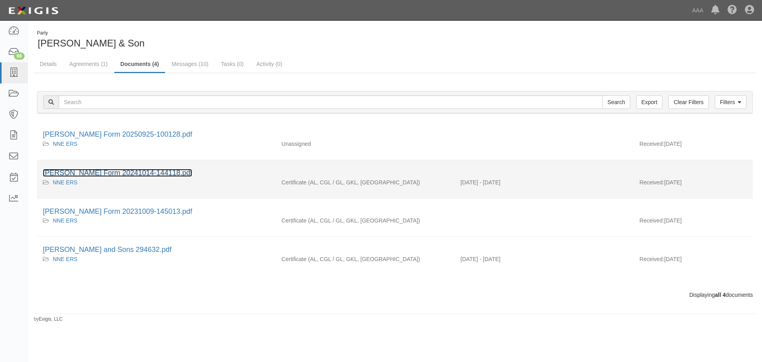 The height and width of the screenshot is (362, 762). What do you see at coordinates (33, 11) in the screenshot?
I see `img: logo-5460c22ac91f19d4615b14bd174203de0afe785f0fc80cf4dbbc73dc1793850b.png` at bounding box center [33, 11].